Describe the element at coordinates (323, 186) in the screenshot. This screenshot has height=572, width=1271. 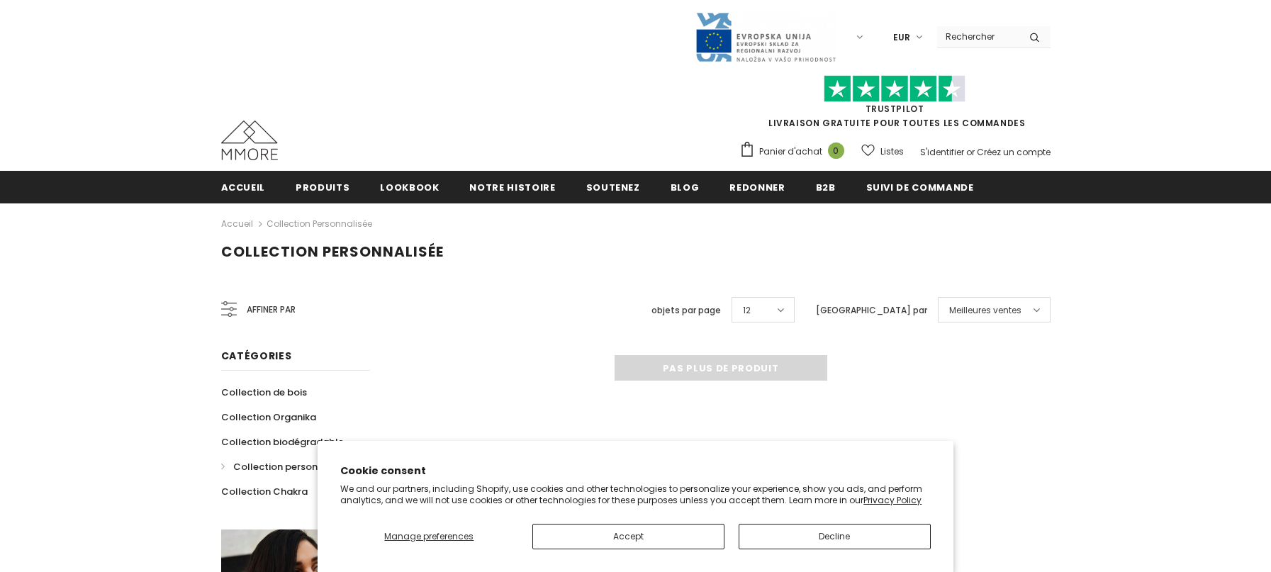
I see `a: Produits` at that location.